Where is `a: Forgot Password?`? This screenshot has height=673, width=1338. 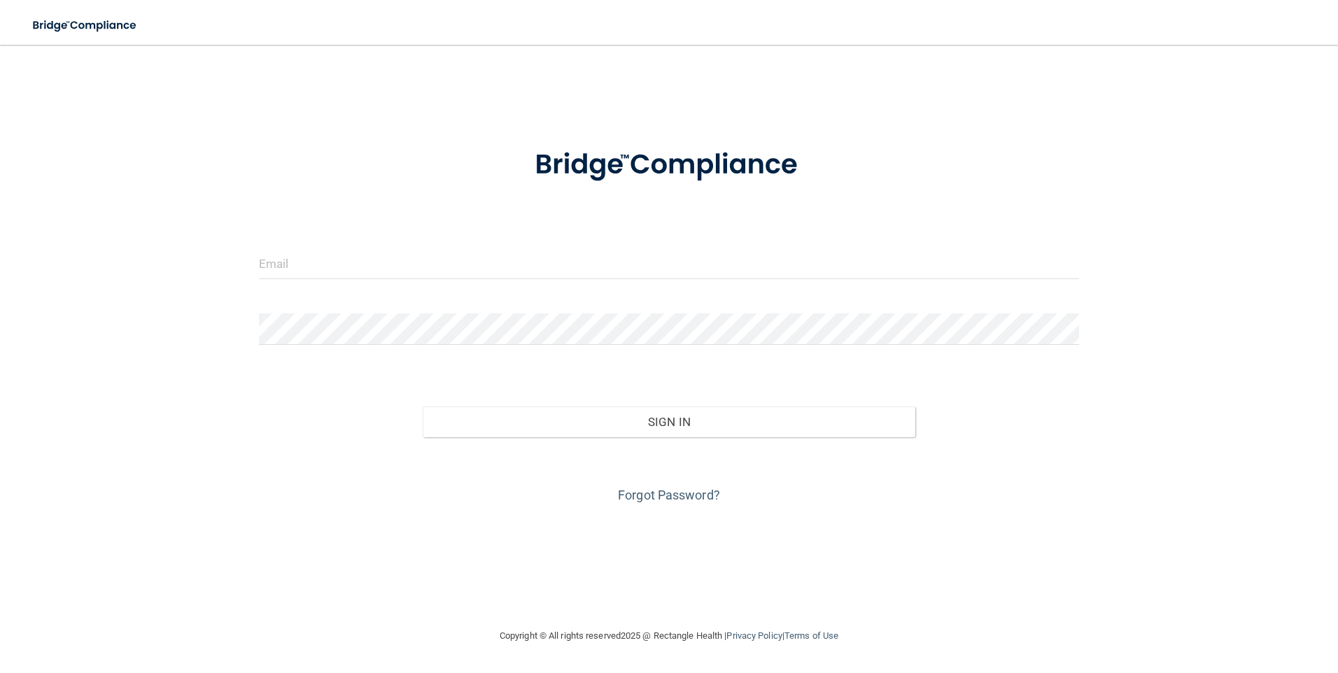 a: Forgot Password? is located at coordinates (669, 495).